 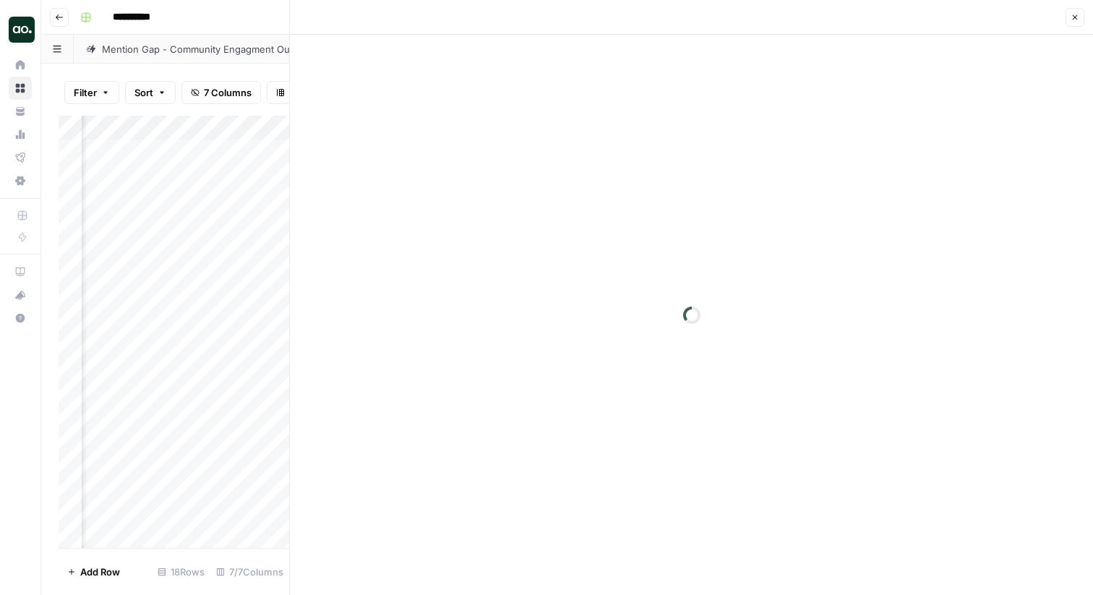 What do you see at coordinates (93, 572) in the screenshot?
I see `button: Add Row` at bounding box center [93, 572].